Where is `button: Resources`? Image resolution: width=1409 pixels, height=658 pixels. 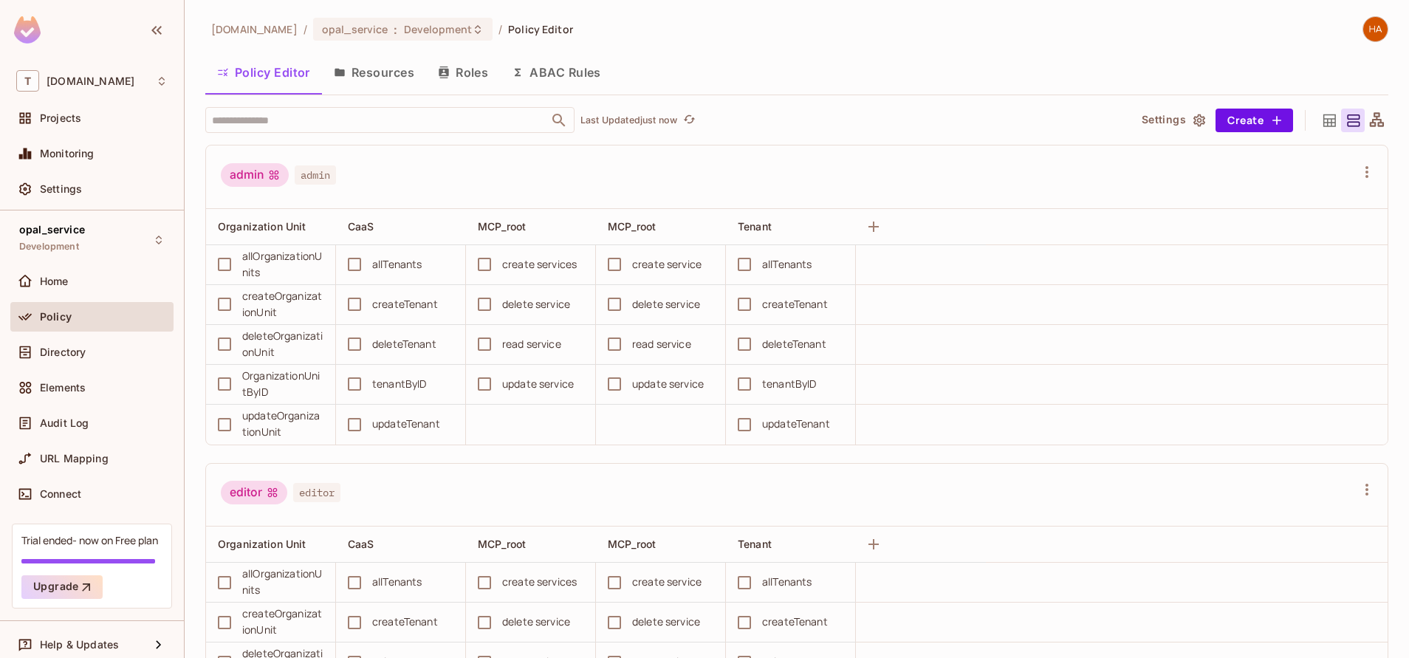 button: Resources is located at coordinates (374, 72).